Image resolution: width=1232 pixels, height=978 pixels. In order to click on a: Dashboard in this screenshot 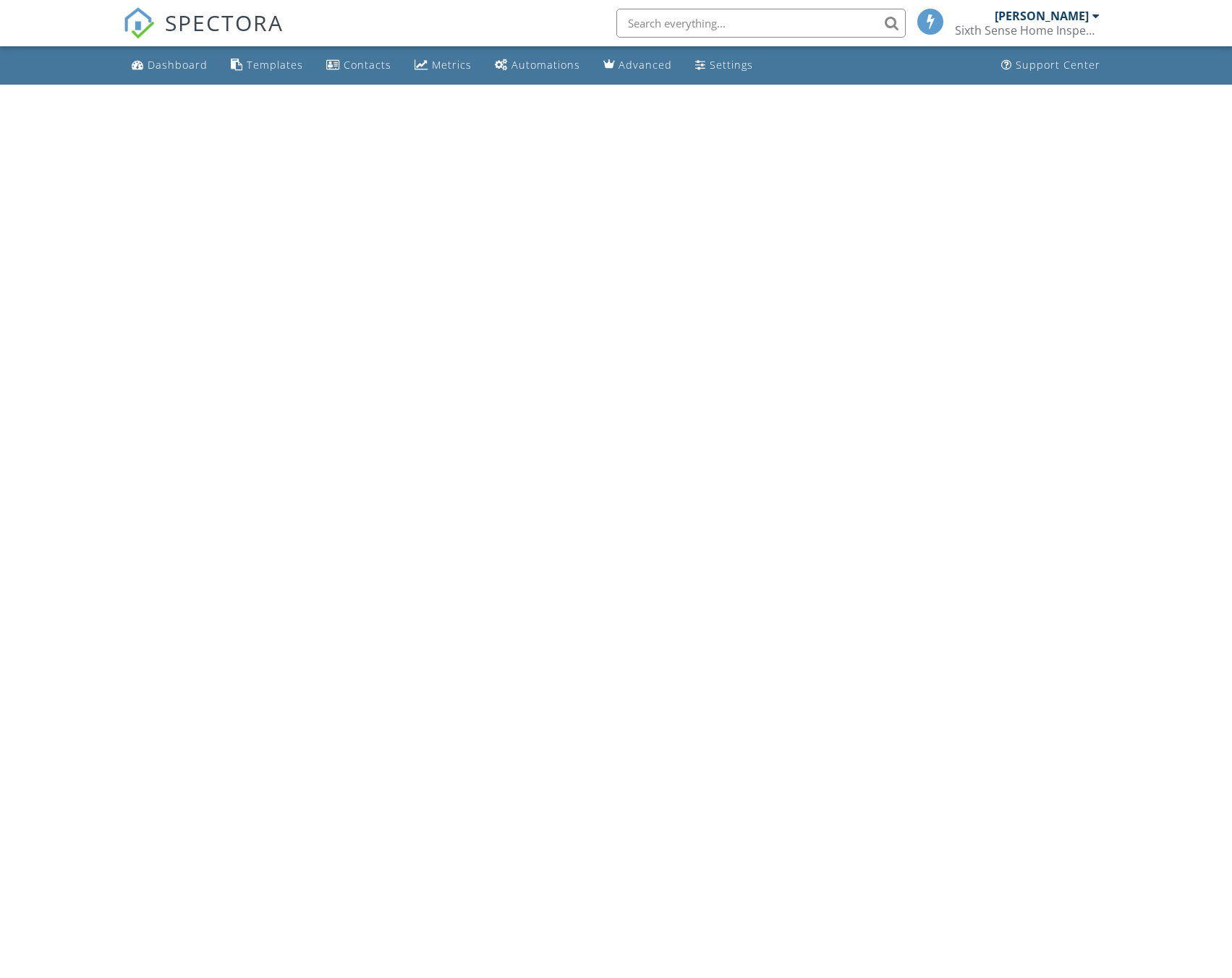, I will do `click(169, 65)`.